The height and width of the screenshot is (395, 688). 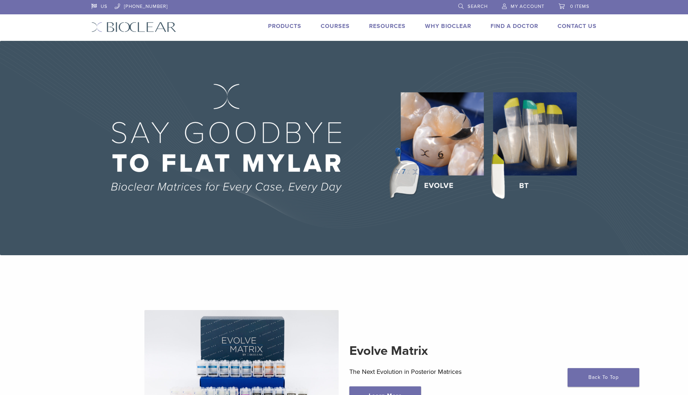 I want to click on span: Search, so click(x=477, y=6).